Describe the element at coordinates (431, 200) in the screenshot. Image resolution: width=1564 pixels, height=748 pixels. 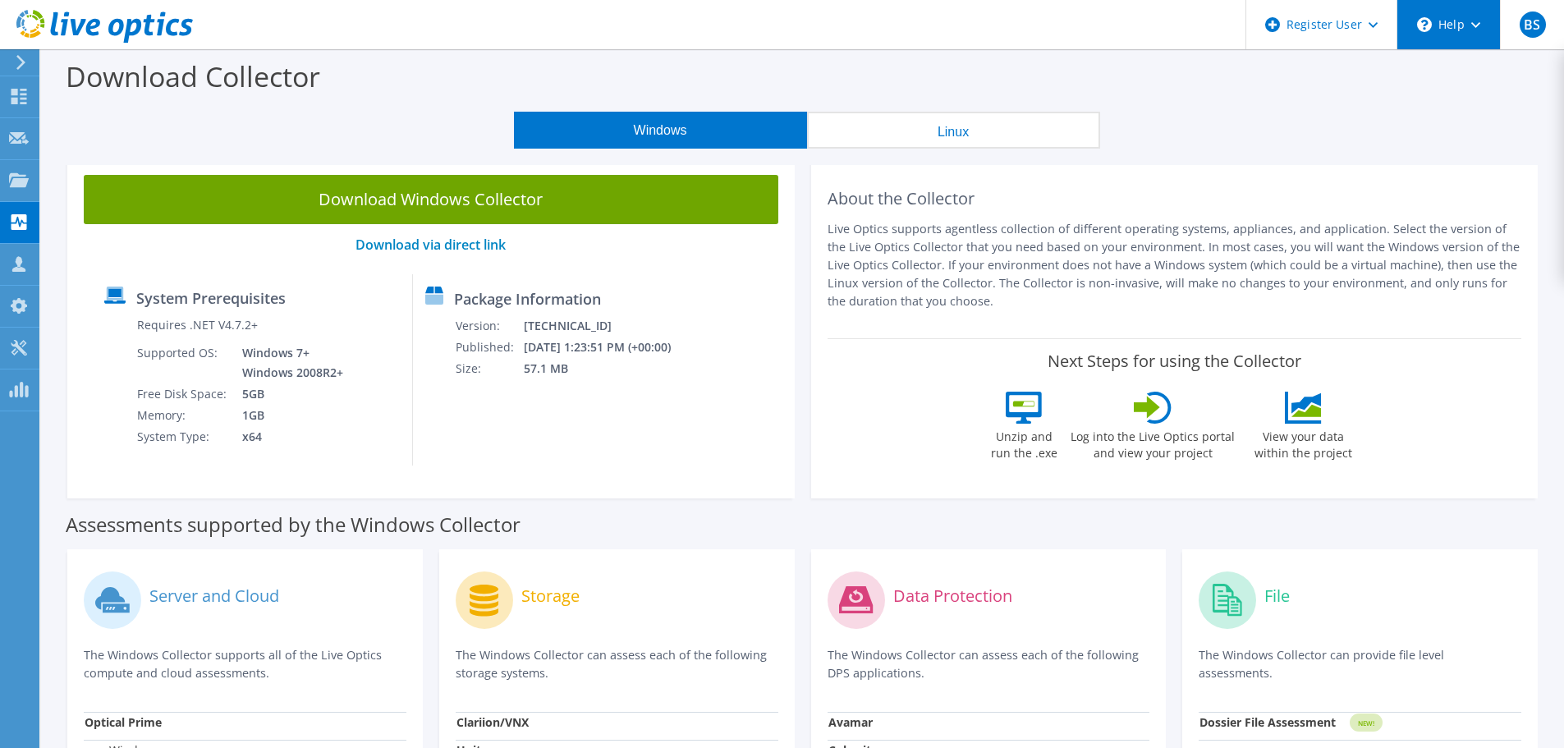
I see `a: Download Windows Collector` at that location.